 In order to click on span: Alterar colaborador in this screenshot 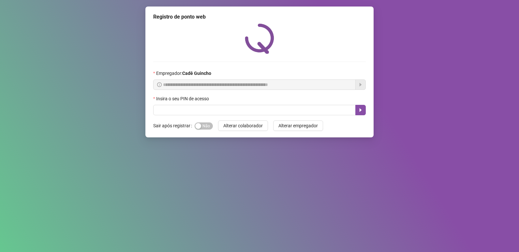, I will do `click(243, 126)`.